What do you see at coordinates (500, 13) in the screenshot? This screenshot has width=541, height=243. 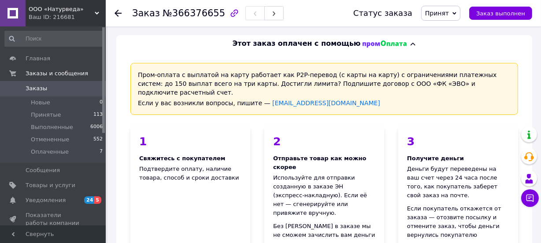 I see `button: Заказ выполнен` at bounding box center [500, 13].